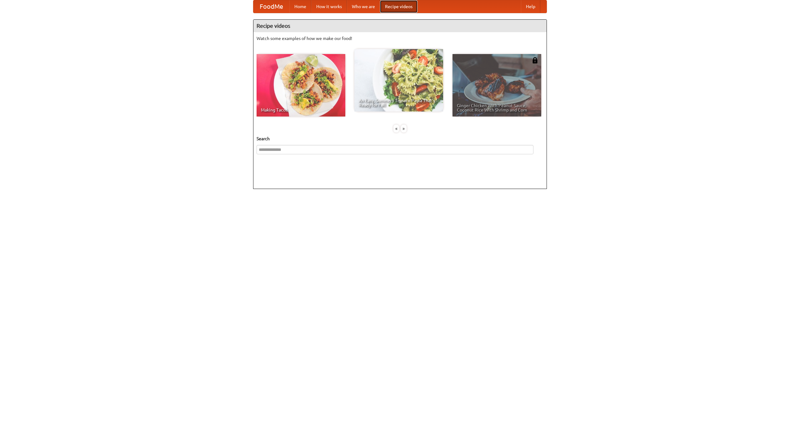 The height and width of the screenshot is (442, 800). What do you see at coordinates (400, 38) in the screenshot?
I see `p: Watch some examples of how we make our food!` at bounding box center [400, 38].